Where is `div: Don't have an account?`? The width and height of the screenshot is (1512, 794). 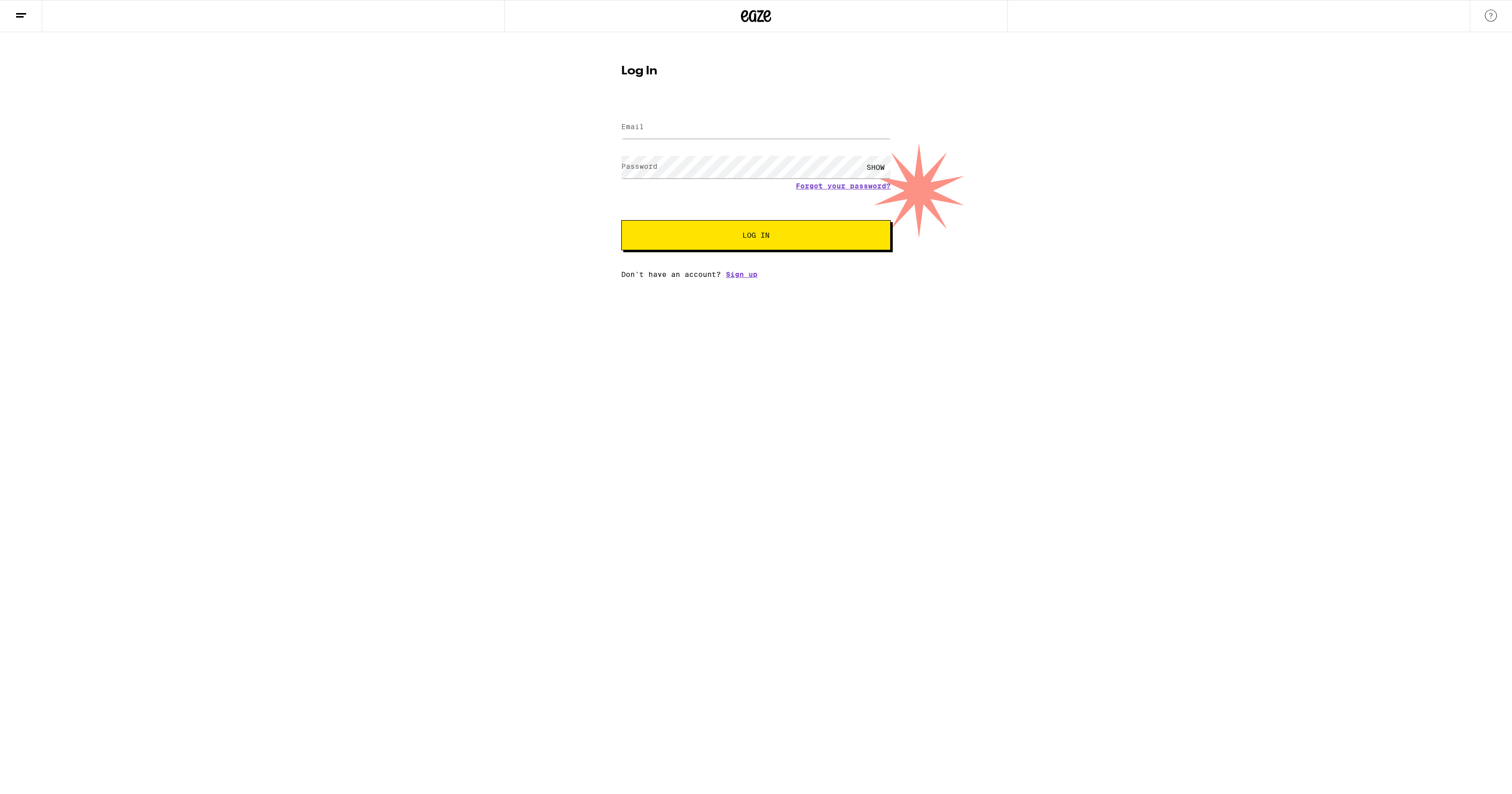 div: Don't have an account? is located at coordinates (756, 274).